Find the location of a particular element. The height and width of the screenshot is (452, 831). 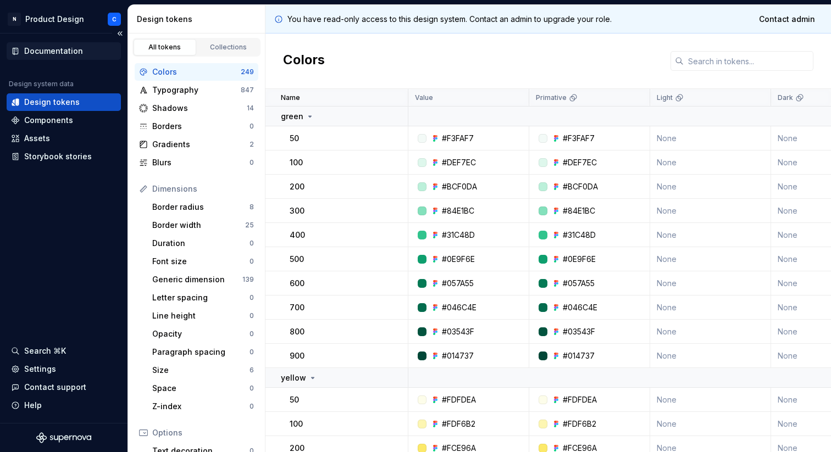

div: Border width is located at coordinates (198, 225).